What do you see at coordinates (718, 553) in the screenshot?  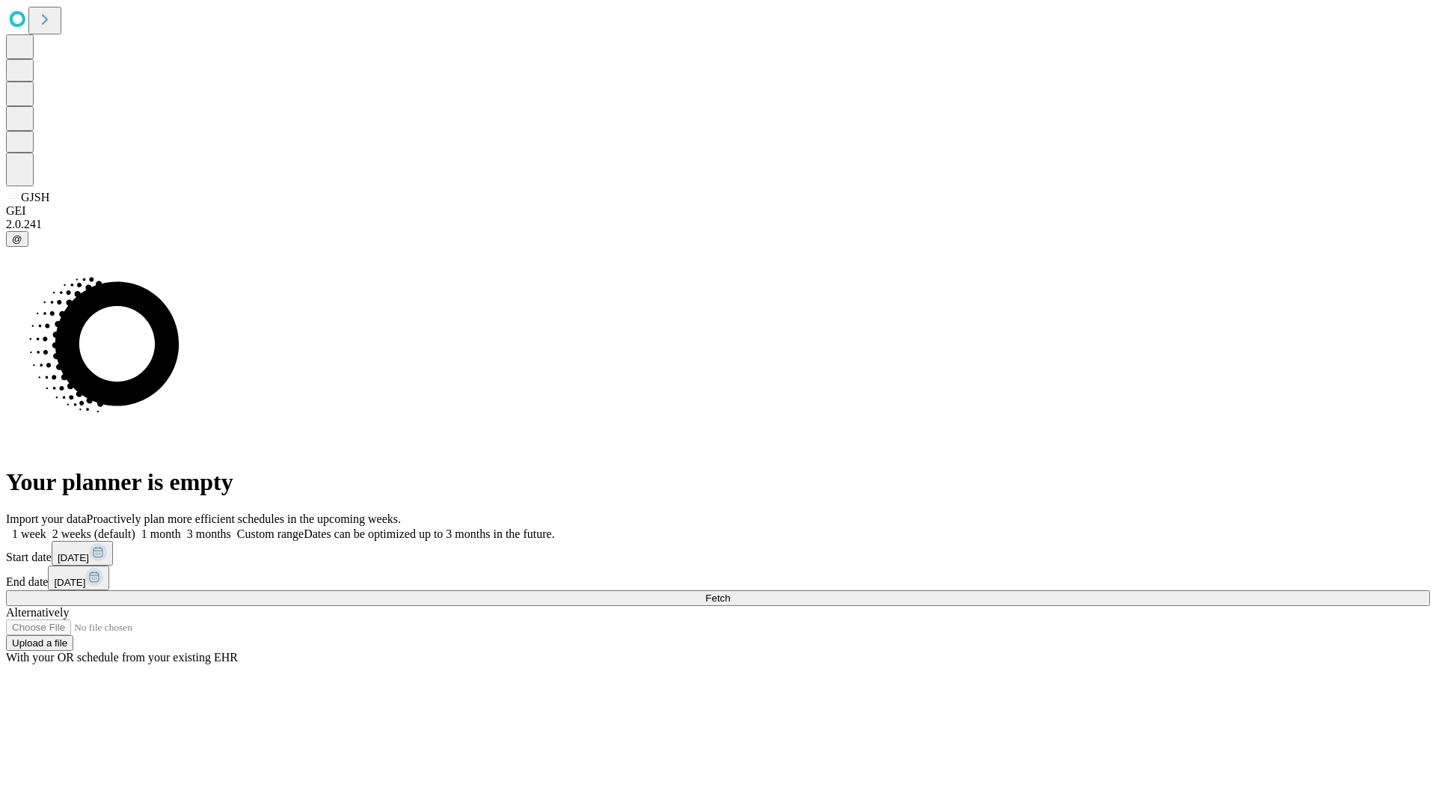 I see `div: Start date` at bounding box center [718, 553].